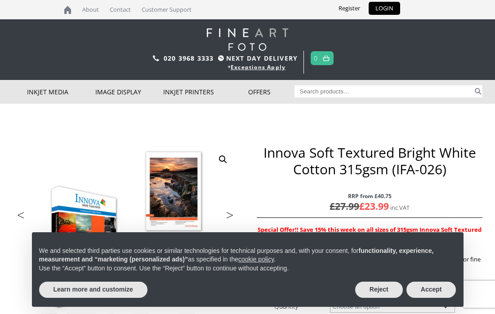 This screenshot has width=495, height=314. What do you see at coordinates (248, 269) in the screenshot?
I see `p: Use the “Accept” button to consent. Use the “Reject” button to continue without accepting.` at bounding box center [248, 269].